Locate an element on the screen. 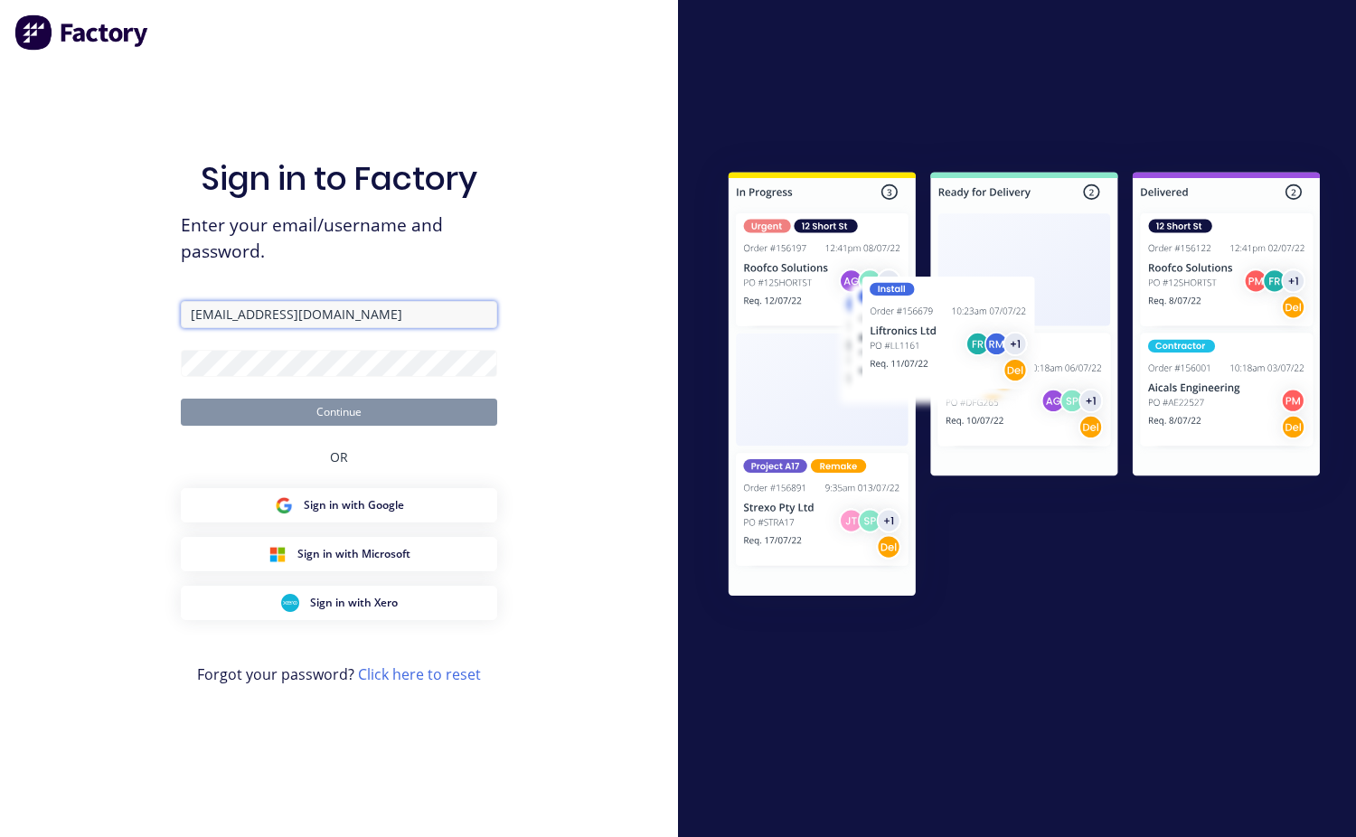  button: Google Sign inSign in with Google is located at coordinates (339, 505).